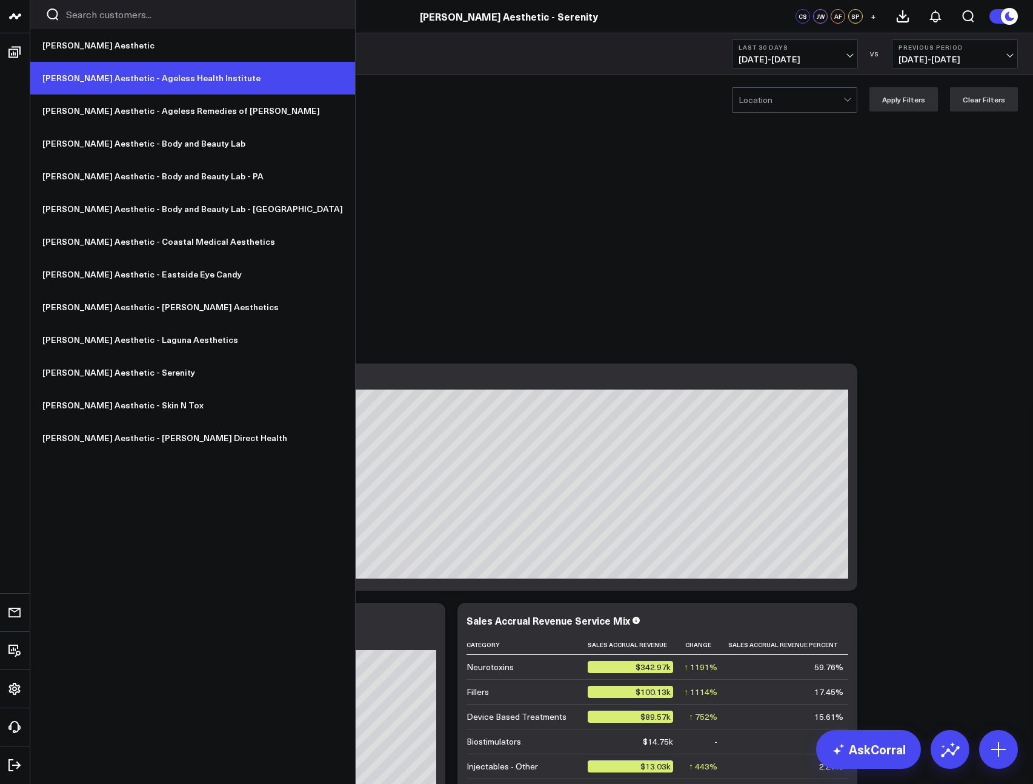  I want to click on div: 15.61%, so click(829, 717).